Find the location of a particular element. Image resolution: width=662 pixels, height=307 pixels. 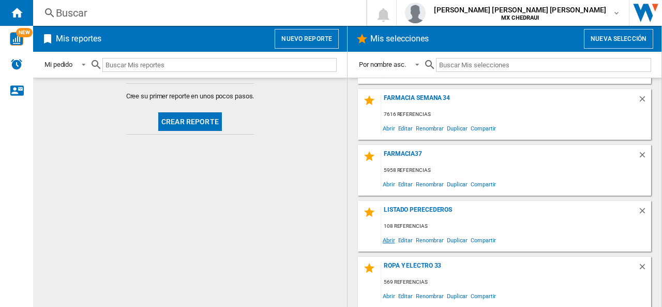

h2: Mis selecciones is located at coordinates (400, 39).